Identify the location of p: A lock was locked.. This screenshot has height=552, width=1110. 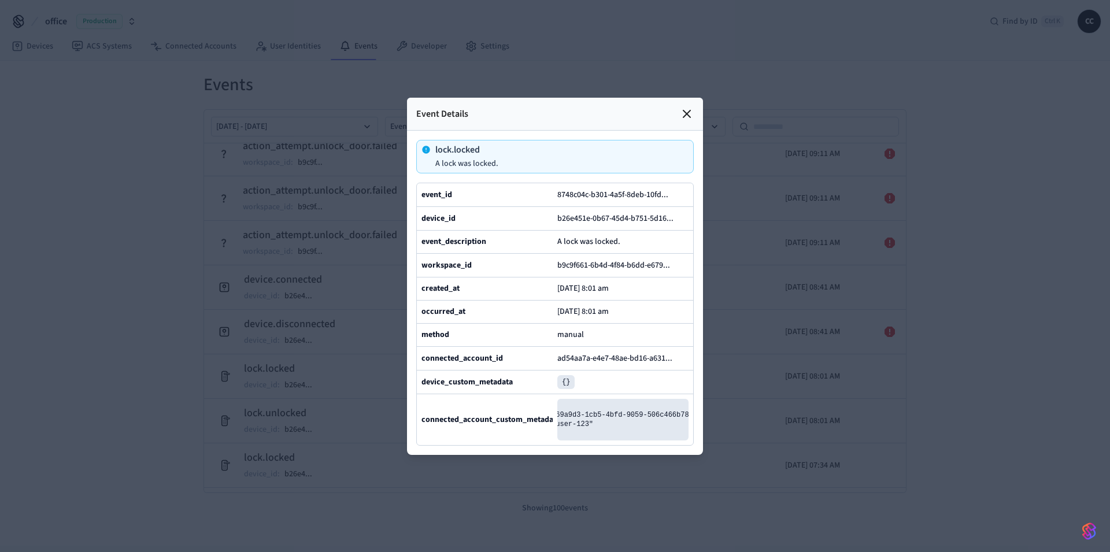
(467, 164).